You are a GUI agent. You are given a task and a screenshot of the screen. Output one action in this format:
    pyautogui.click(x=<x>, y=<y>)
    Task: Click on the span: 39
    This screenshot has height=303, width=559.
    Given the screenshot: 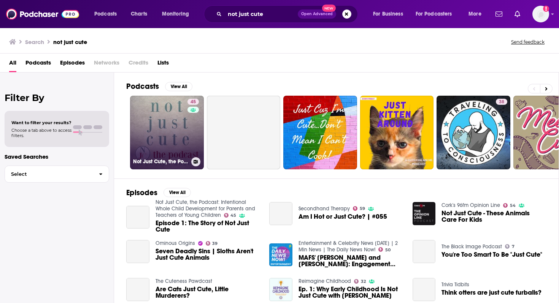 What is the action you would take?
    pyautogui.click(x=215, y=244)
    